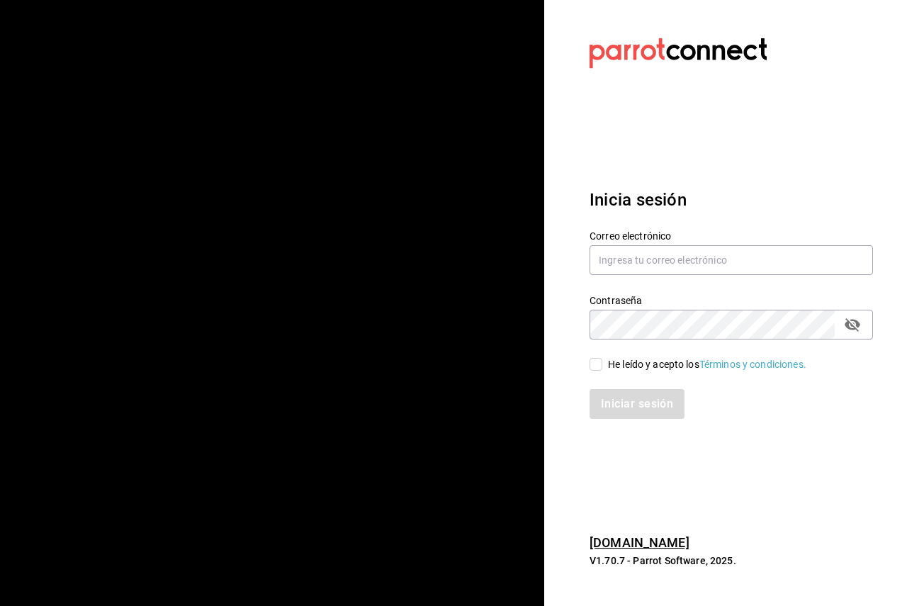 The height and width of the screenshot is (606, 907). What do you see at coordinates (731, 200) in the screenshot?
I see `h3: Inicia sesión` at bounding box center [731, 200].